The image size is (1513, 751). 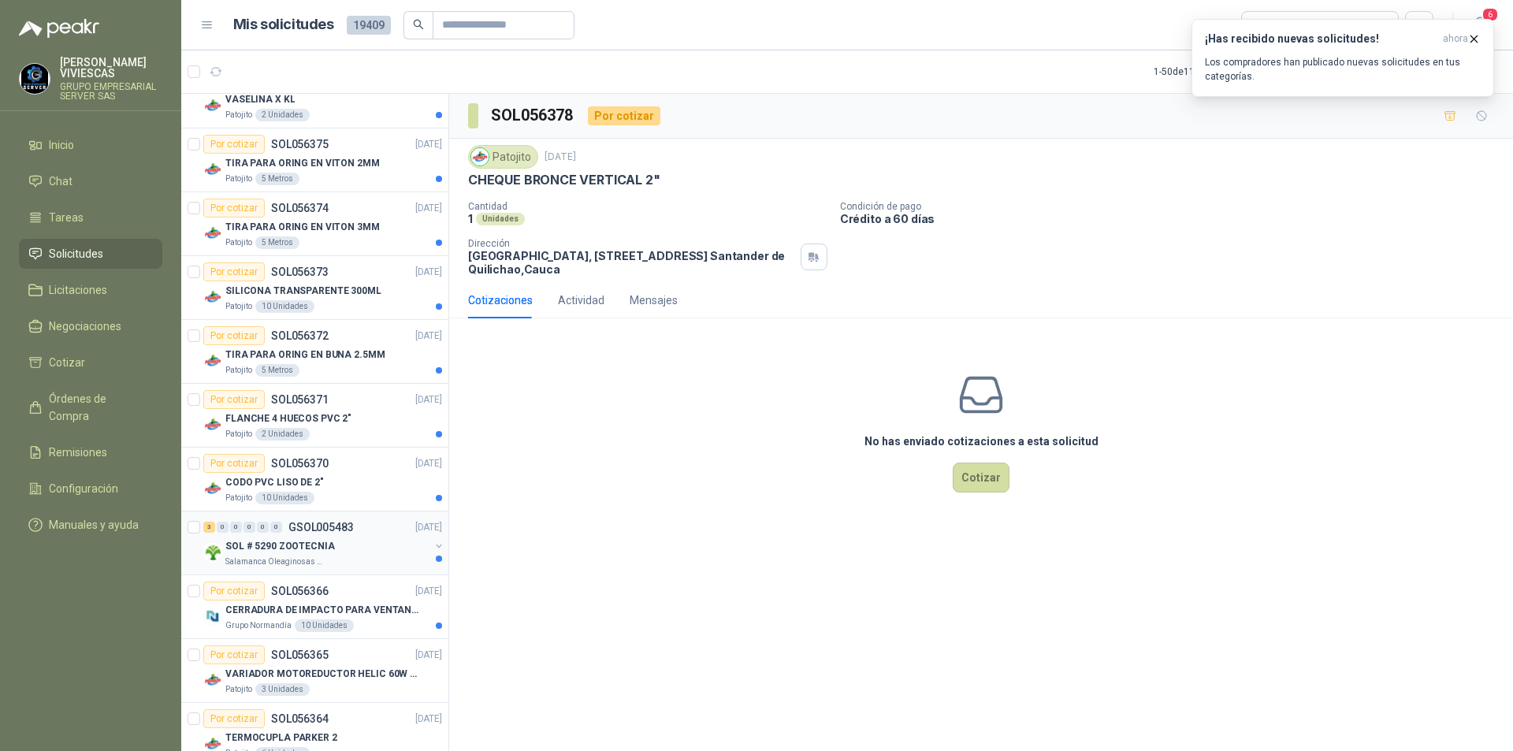 What do you see at coordinates (1490, 14) in the screenshot?
I see `span: 6` at bounding box center [1490, 14].